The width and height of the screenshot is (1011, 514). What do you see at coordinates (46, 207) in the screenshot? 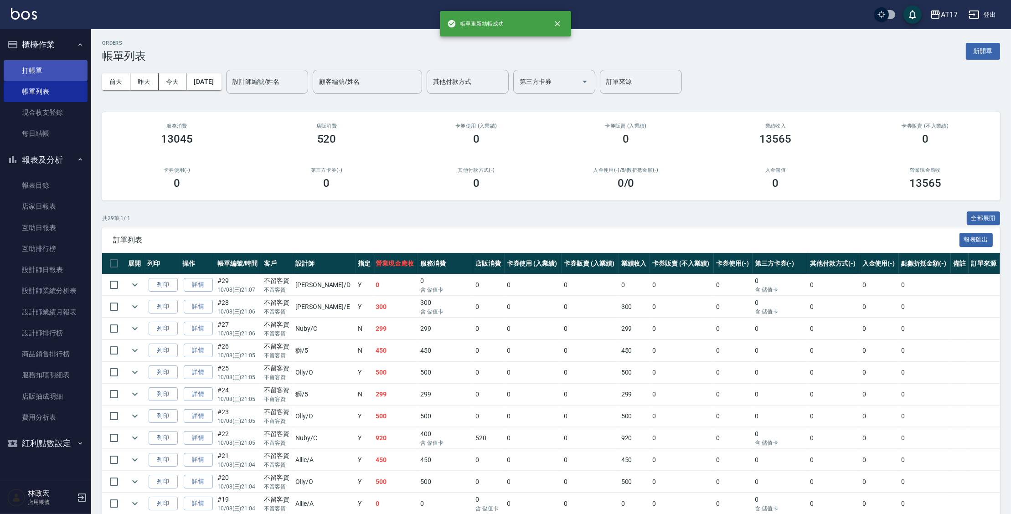
I see `a: 店家日報表` at bounding box center [46, 207].